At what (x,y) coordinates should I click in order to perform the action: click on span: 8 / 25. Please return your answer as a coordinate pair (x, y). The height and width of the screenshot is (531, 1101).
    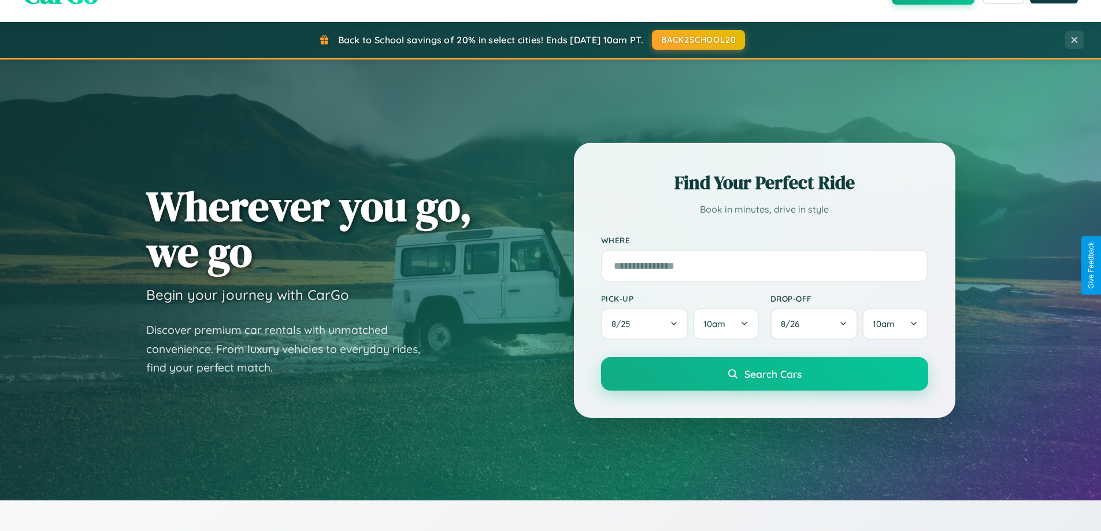
    Looking at the image, I should click on (623, 324).